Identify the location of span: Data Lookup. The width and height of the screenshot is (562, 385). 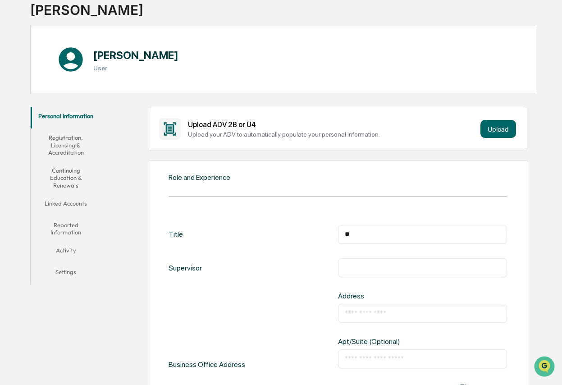
(37, 135).